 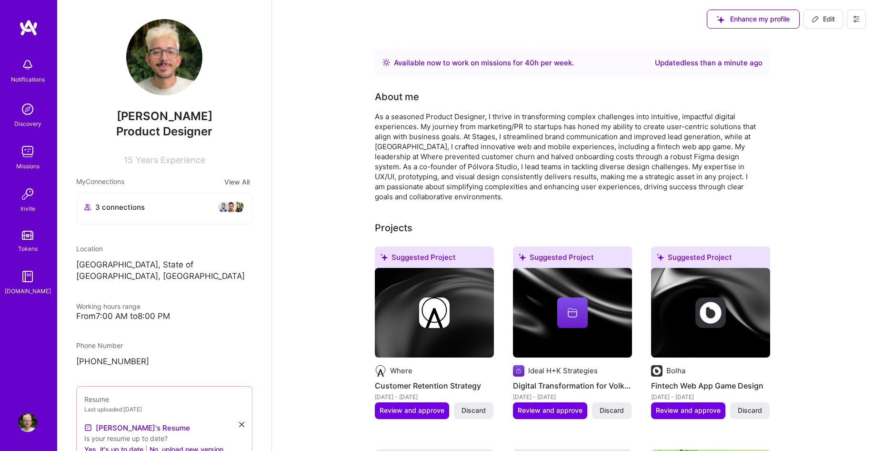 I want to click on img: Availability, so click(x=386, y=62).